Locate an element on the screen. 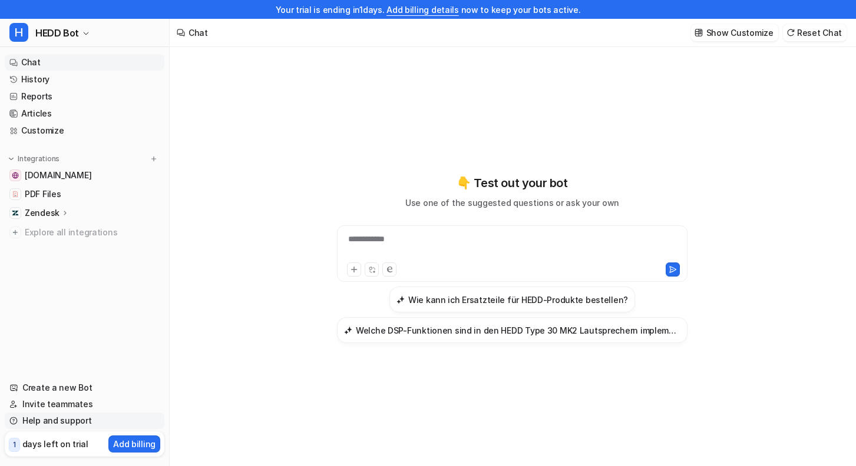 This screenshot has height=466, width=856. button: Show Customize is located at coordinates (734, 32).